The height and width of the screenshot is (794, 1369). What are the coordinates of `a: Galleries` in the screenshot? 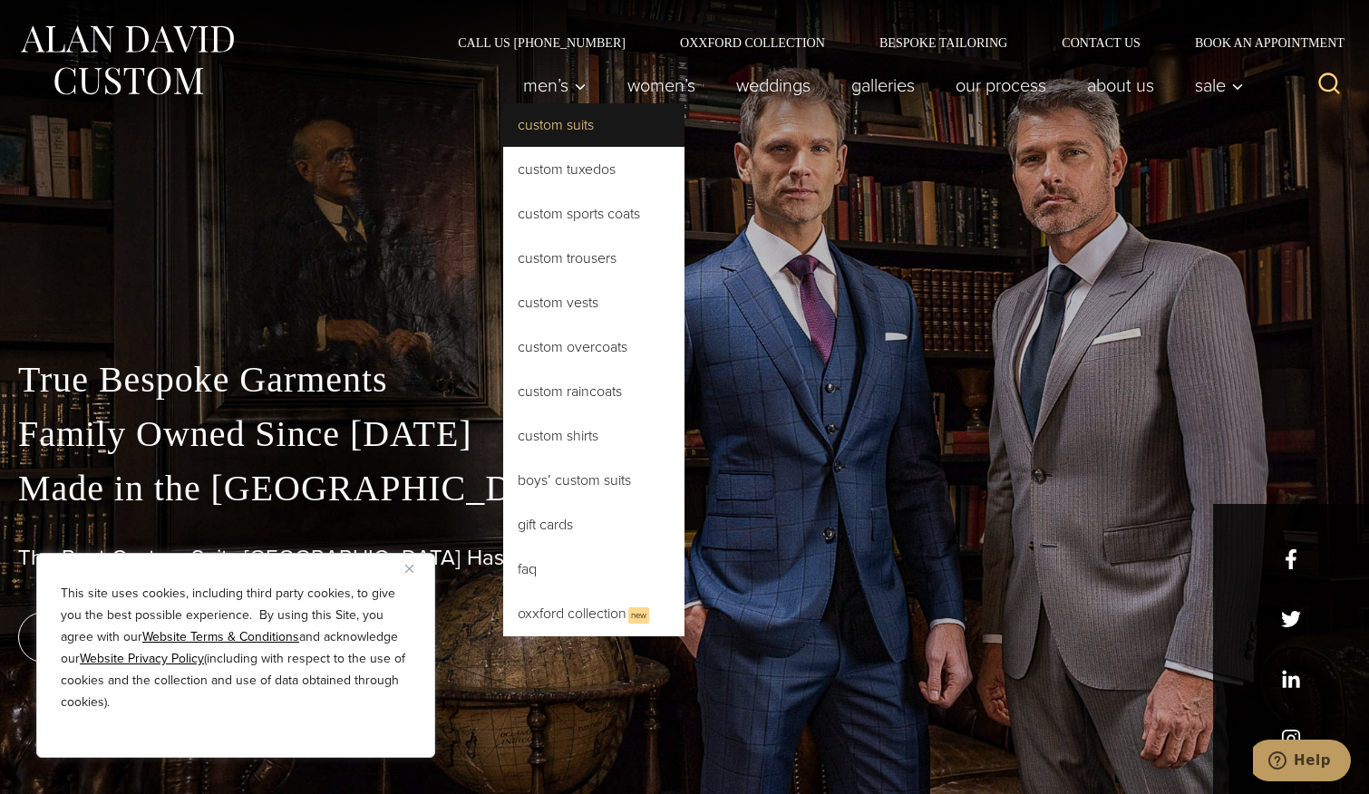 It's located at (883, 85).